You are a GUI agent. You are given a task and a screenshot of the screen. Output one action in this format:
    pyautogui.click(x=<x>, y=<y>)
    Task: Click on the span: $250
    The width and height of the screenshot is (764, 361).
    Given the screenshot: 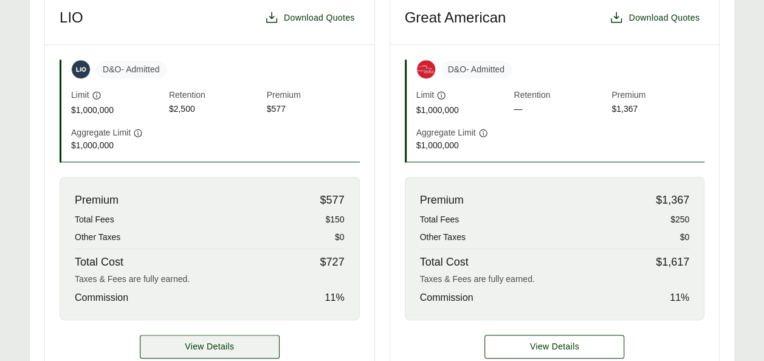 What is the action you would take?
    pyautogui.click(x=680, y=220)
    